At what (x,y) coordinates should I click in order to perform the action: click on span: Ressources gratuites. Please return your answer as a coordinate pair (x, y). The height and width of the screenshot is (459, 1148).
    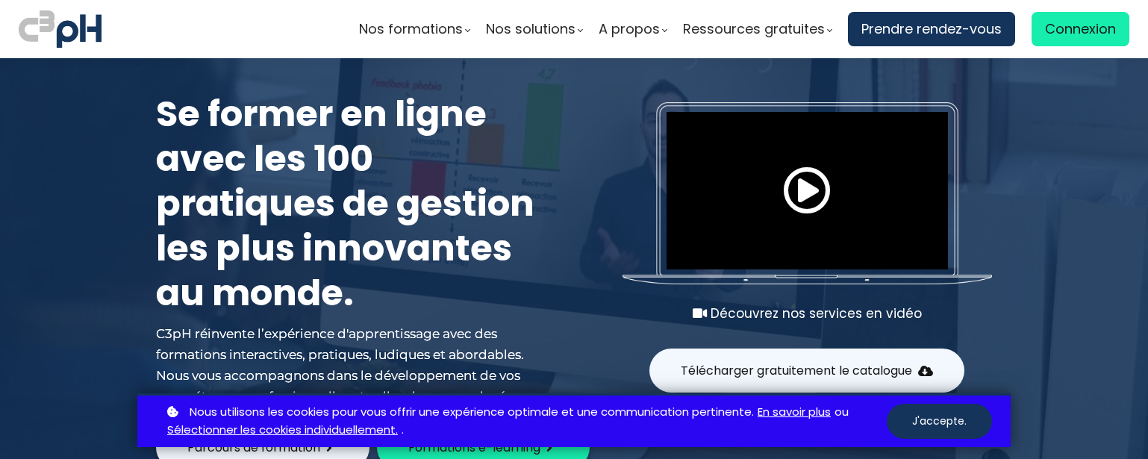
    Looking at the image, I should click on (754, 29).